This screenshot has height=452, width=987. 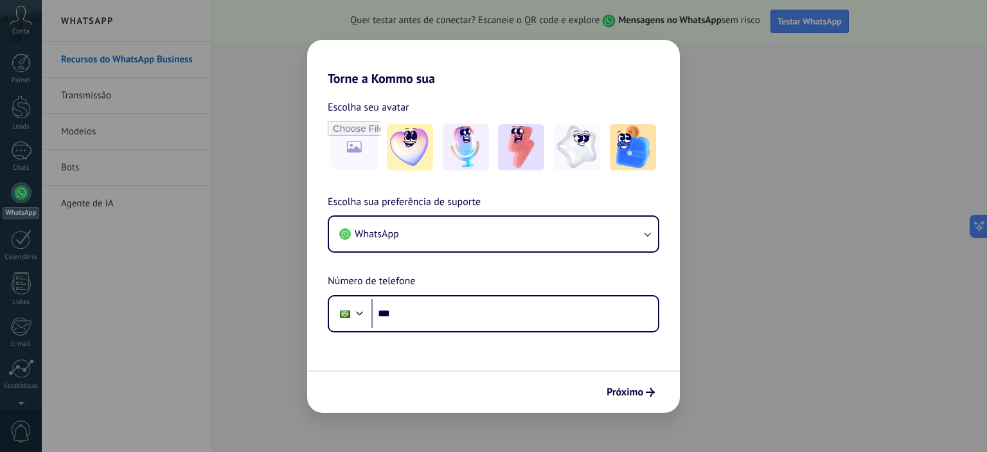 I want to click on button: WhatsApp, so click(x=494, y=234).